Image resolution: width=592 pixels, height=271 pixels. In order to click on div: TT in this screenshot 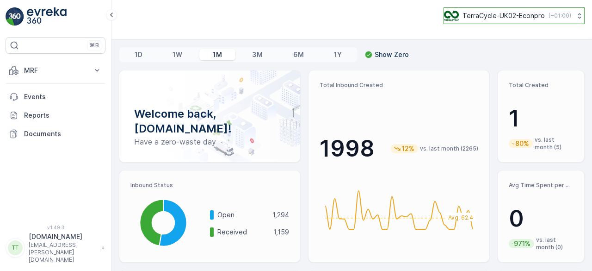, I will do `click(15, 247)`.